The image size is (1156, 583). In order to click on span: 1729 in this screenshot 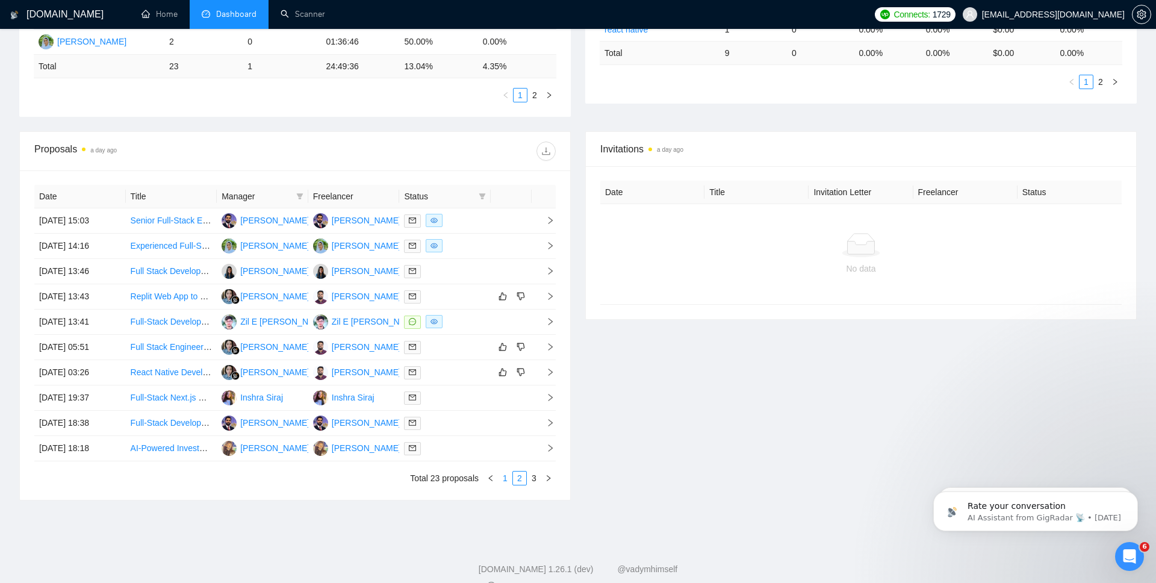, I will do `click(941, 14)`.